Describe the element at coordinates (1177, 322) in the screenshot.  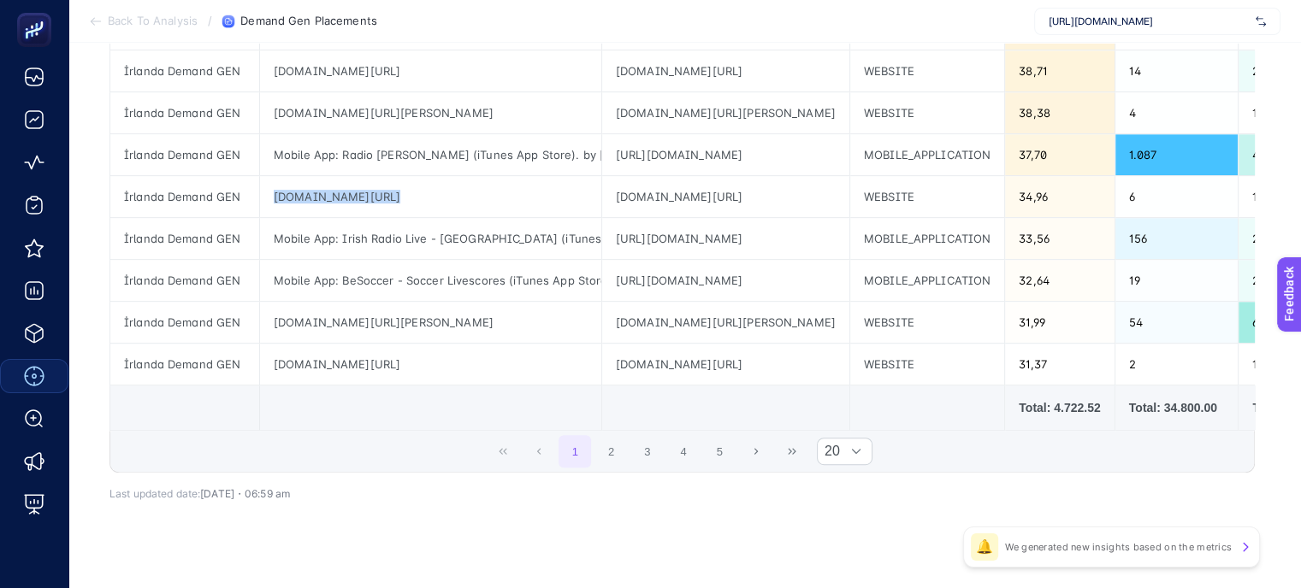
I see `div: 54` at that location.